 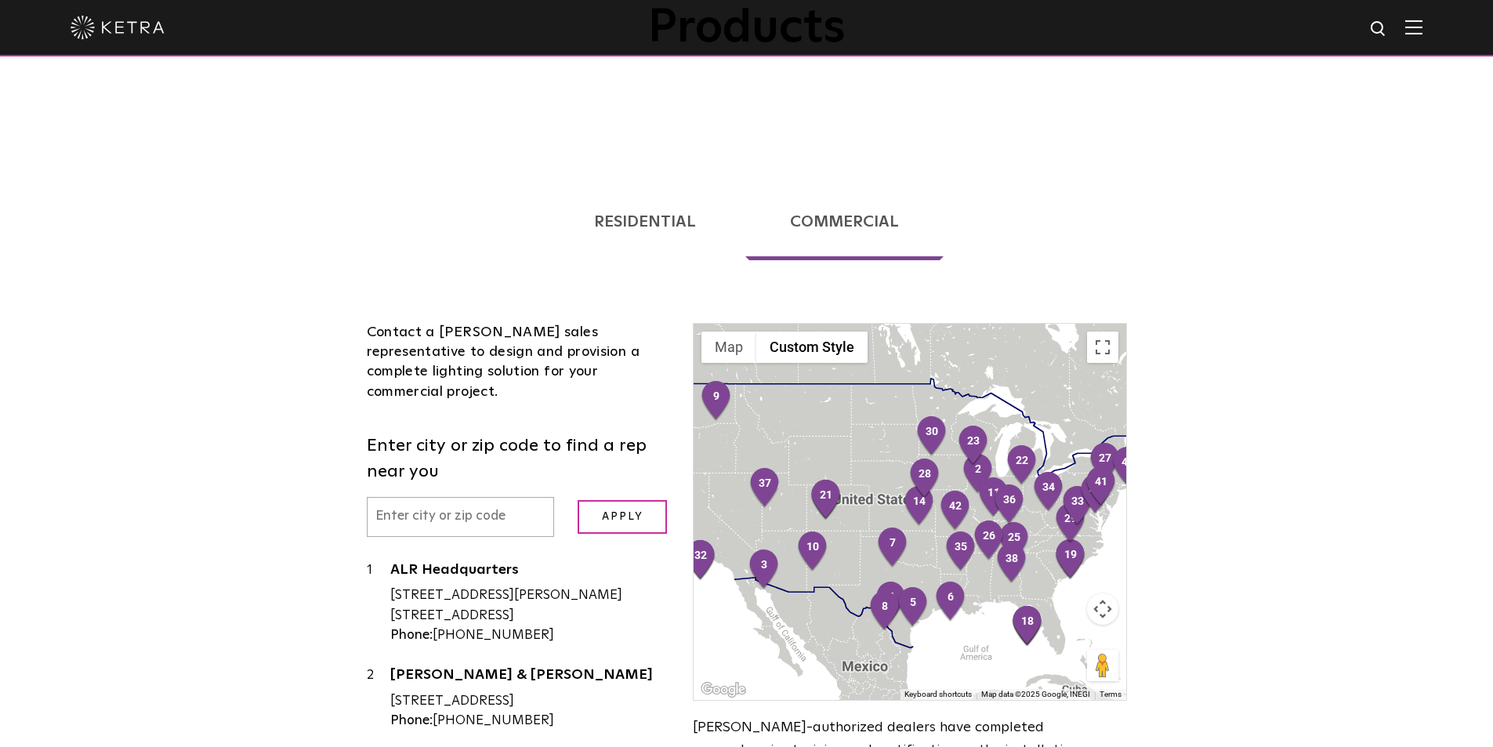 What do you see at coordinates (1049, 492) in the screenshot?
I see `div: 34` at bounding box center [1049, 492].